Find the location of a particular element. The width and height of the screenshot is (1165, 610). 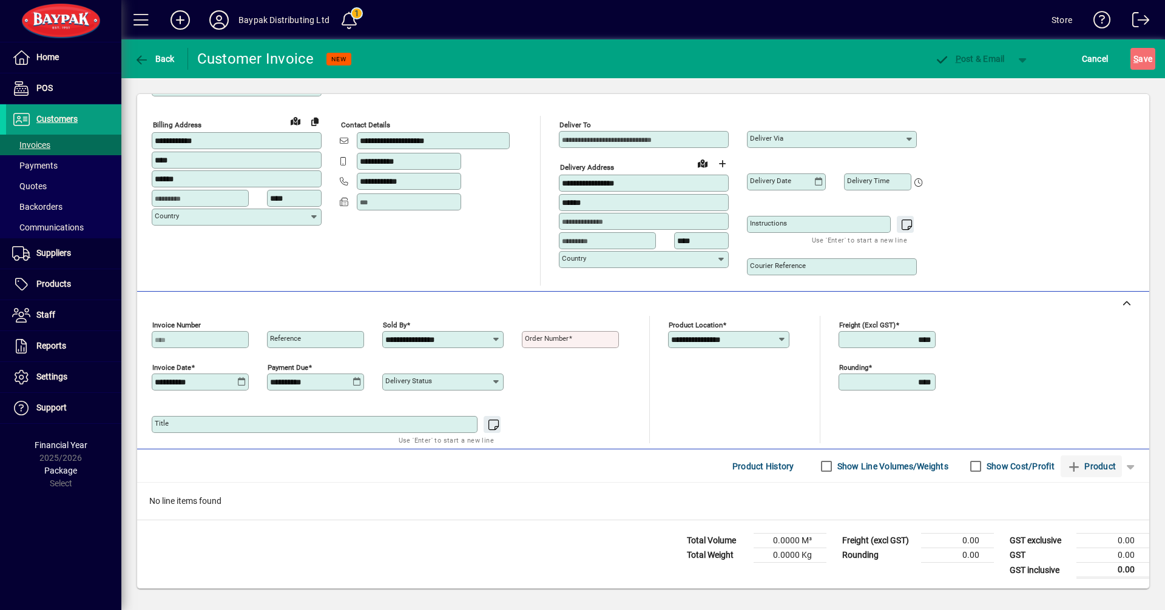

span: POS is located at coordinates (44, 88).